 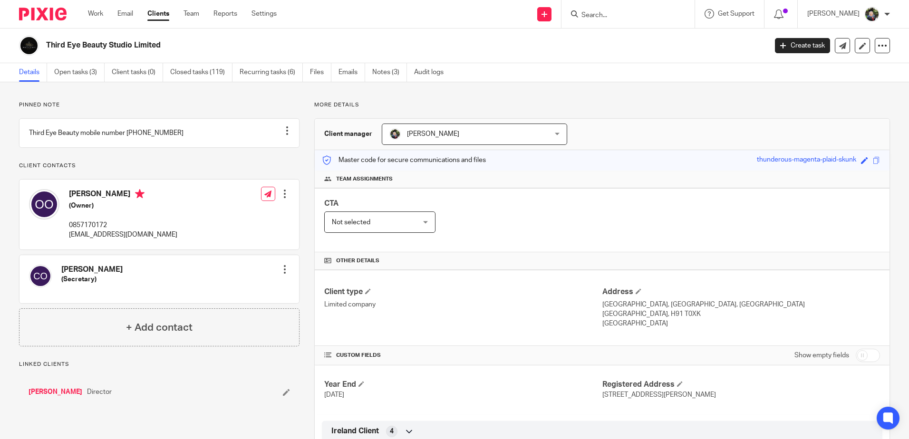 What do you see at coordinates (463, 356) in the screenshot?
I see `h4: CUSTOM FIELDS` at bounding box center [463, 356].